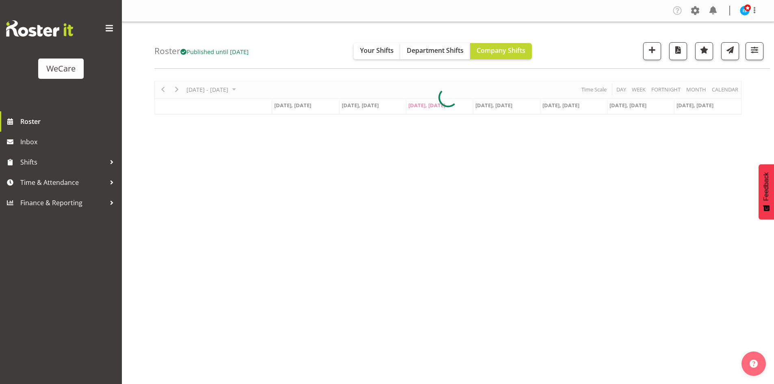 The height and width of the screenshot is (384, 774). Describe the element at coordinates (69, 142) in the screenshot. I see `span: Inbox` at that location.